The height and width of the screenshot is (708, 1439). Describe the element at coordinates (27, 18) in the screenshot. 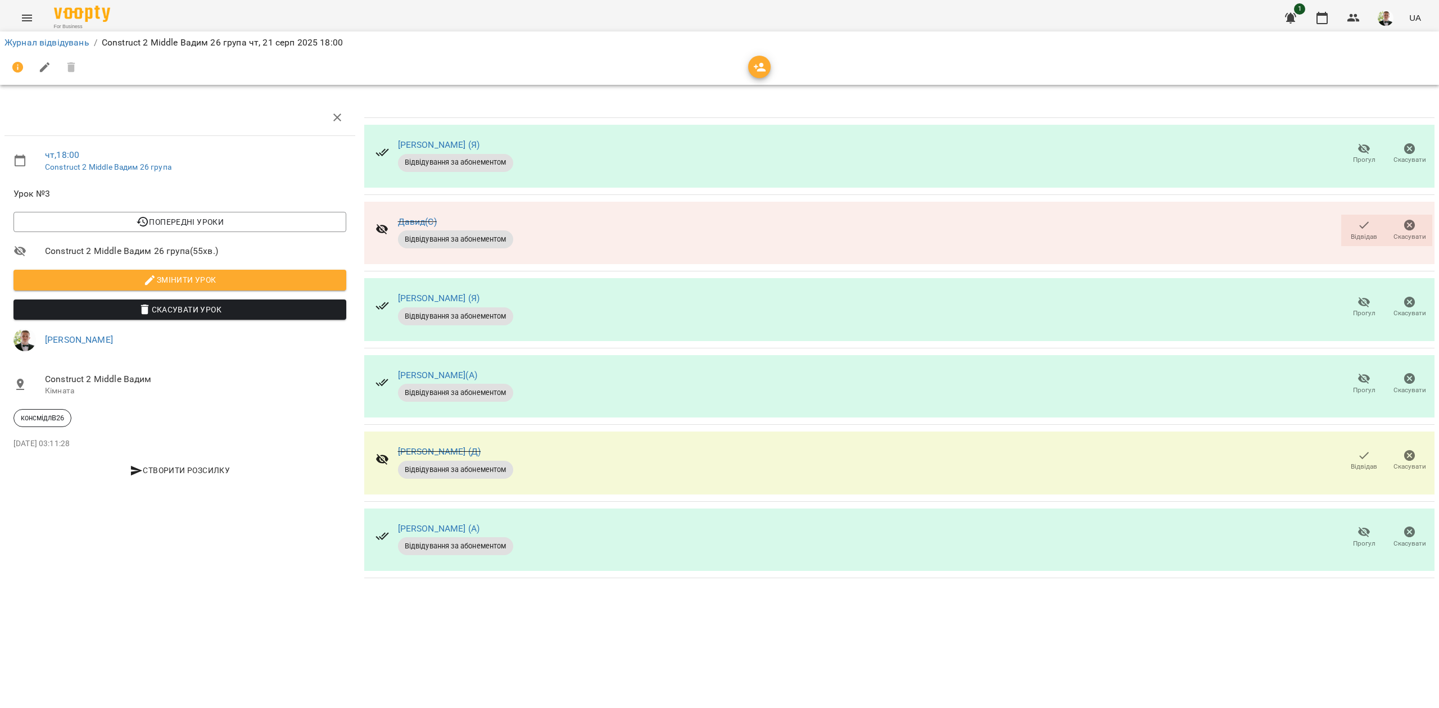

I see `button: Menu` at that location.